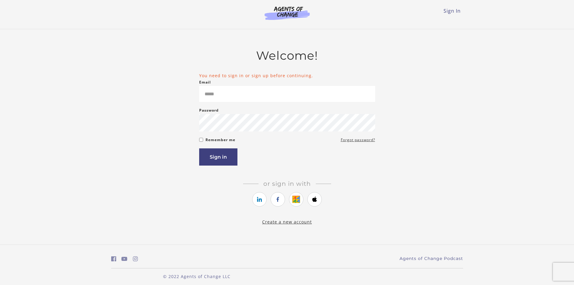 The height and width of the screenshot is (285, 574). What do you see at coordinates (287, 75) in the screenshot?
I see `li: You need to sign in or sign up before continuing.` at bounding box center [287, 75].